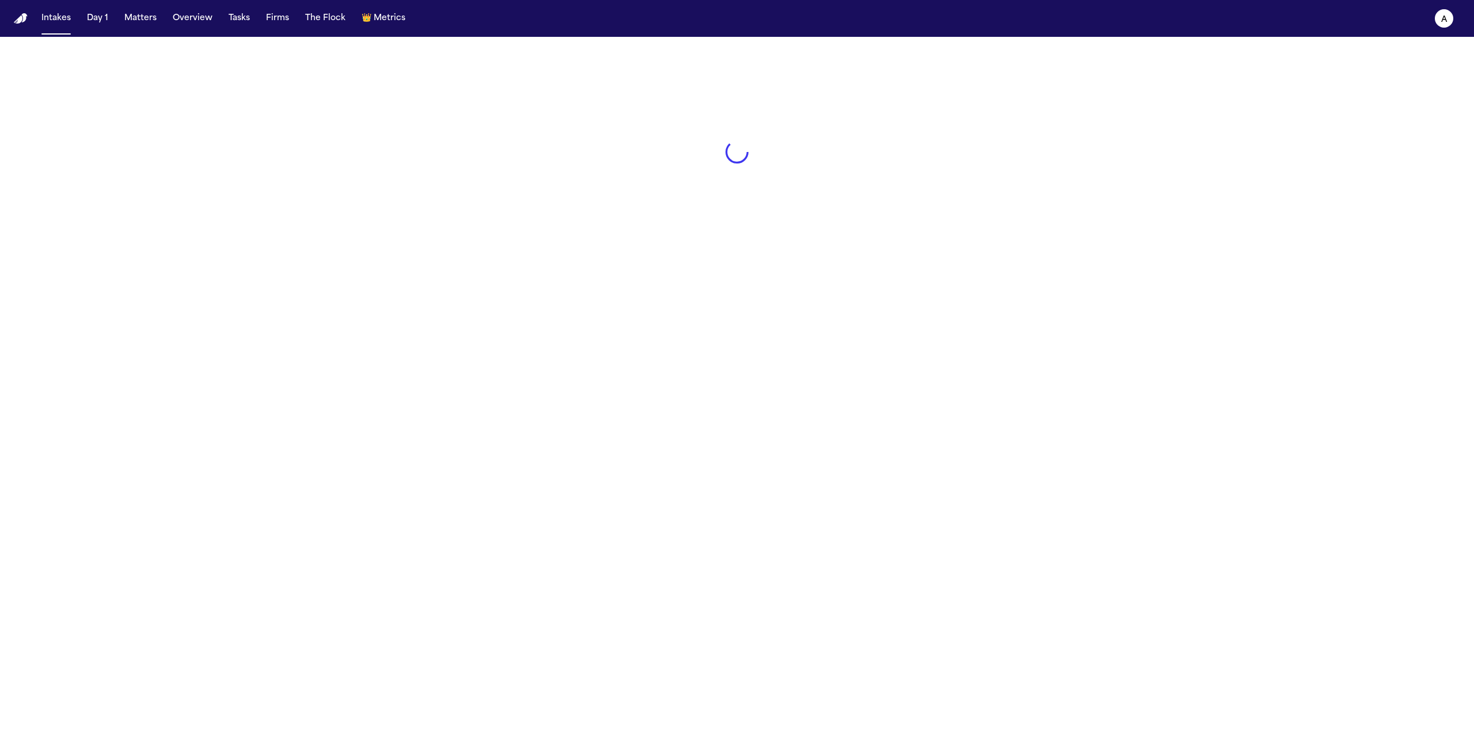 Image resolution: width=1474 pixels, height=745 pixels. I want to click on a: crownMetrics, so click(383, 18).